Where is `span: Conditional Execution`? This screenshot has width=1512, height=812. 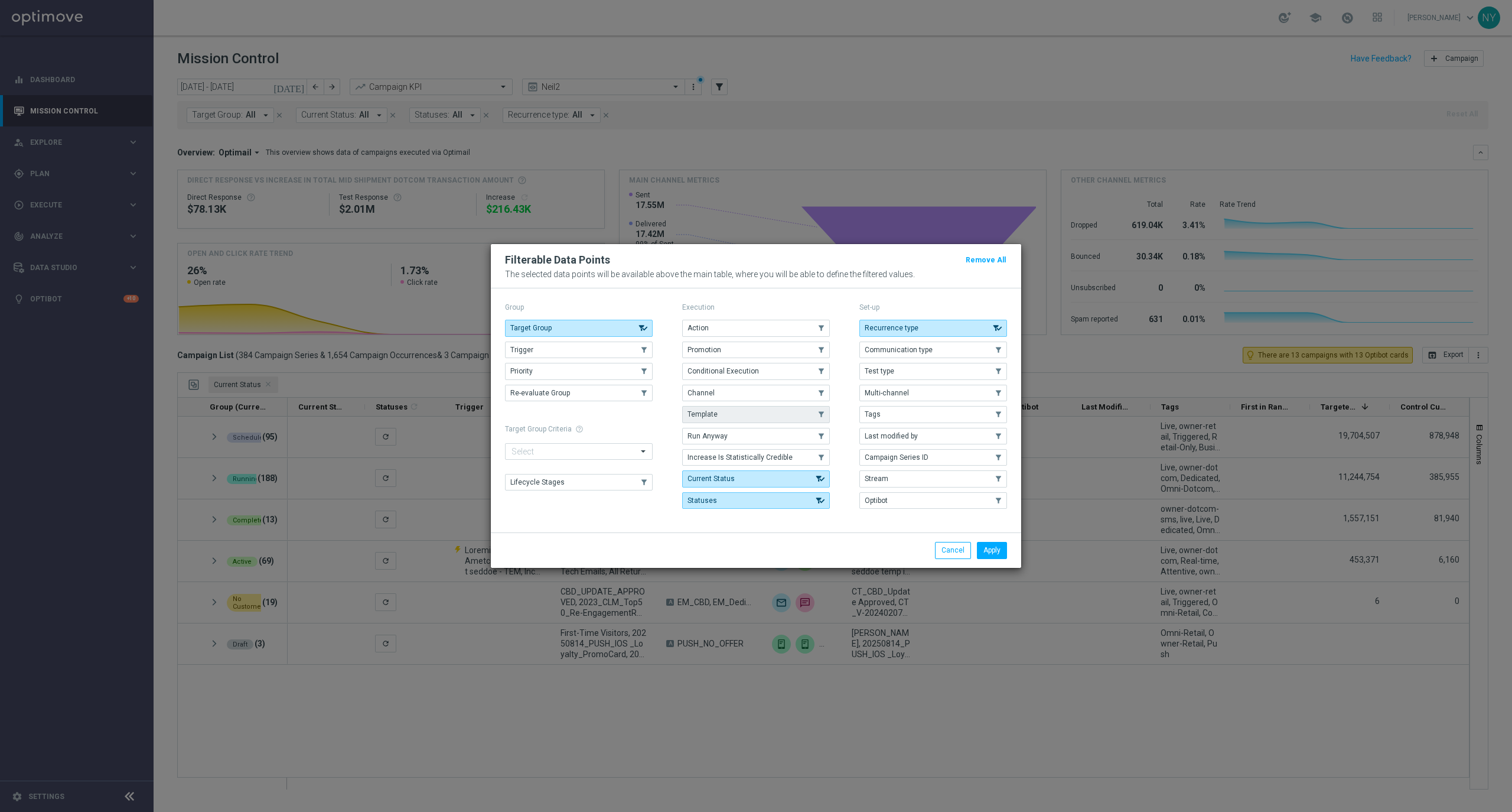
span: Conditional Execution is located at coordinates (723, 371).